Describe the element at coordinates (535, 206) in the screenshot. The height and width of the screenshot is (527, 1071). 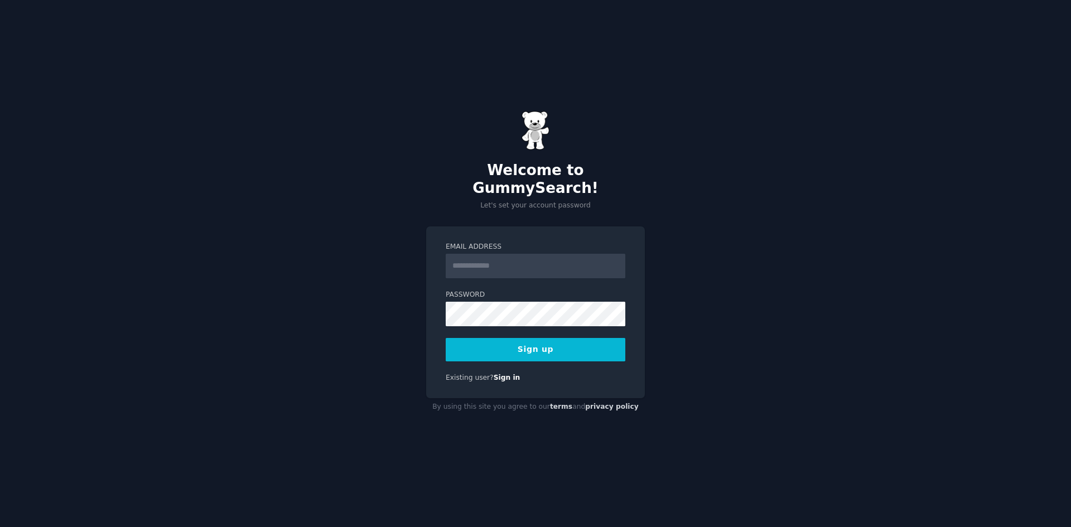
I see `p: Let's set your account password` at that location.